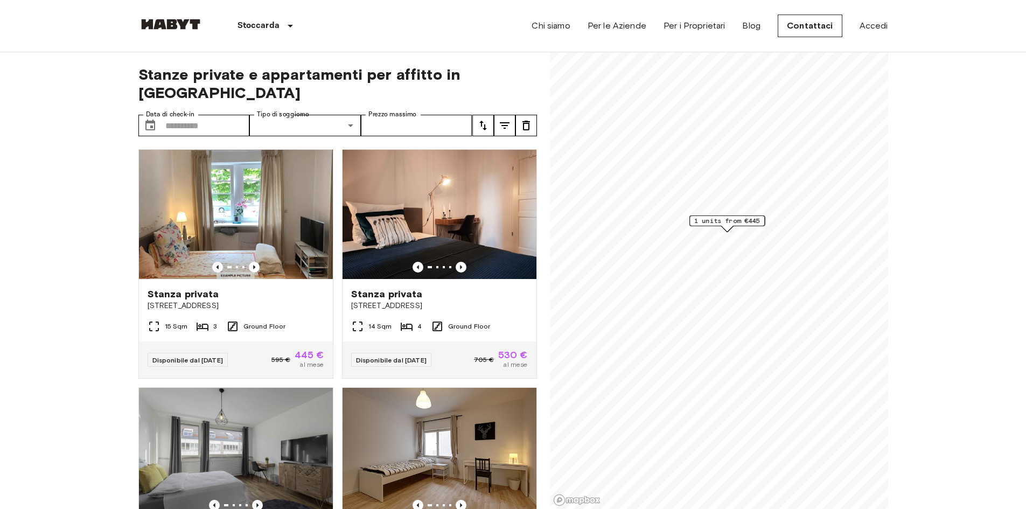 The image size is (1026, 509). Describe the element at coordinates (577, 500) in the screenshot. I see `a: Mapbox logo` at that location.